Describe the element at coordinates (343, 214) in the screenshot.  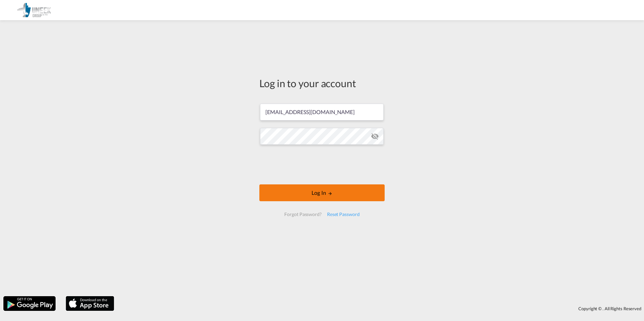
I see `div: Reset Password` at that location.